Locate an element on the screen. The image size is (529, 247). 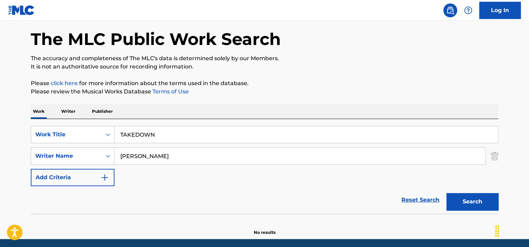
div: Drag is located at coordinates (497, 231).